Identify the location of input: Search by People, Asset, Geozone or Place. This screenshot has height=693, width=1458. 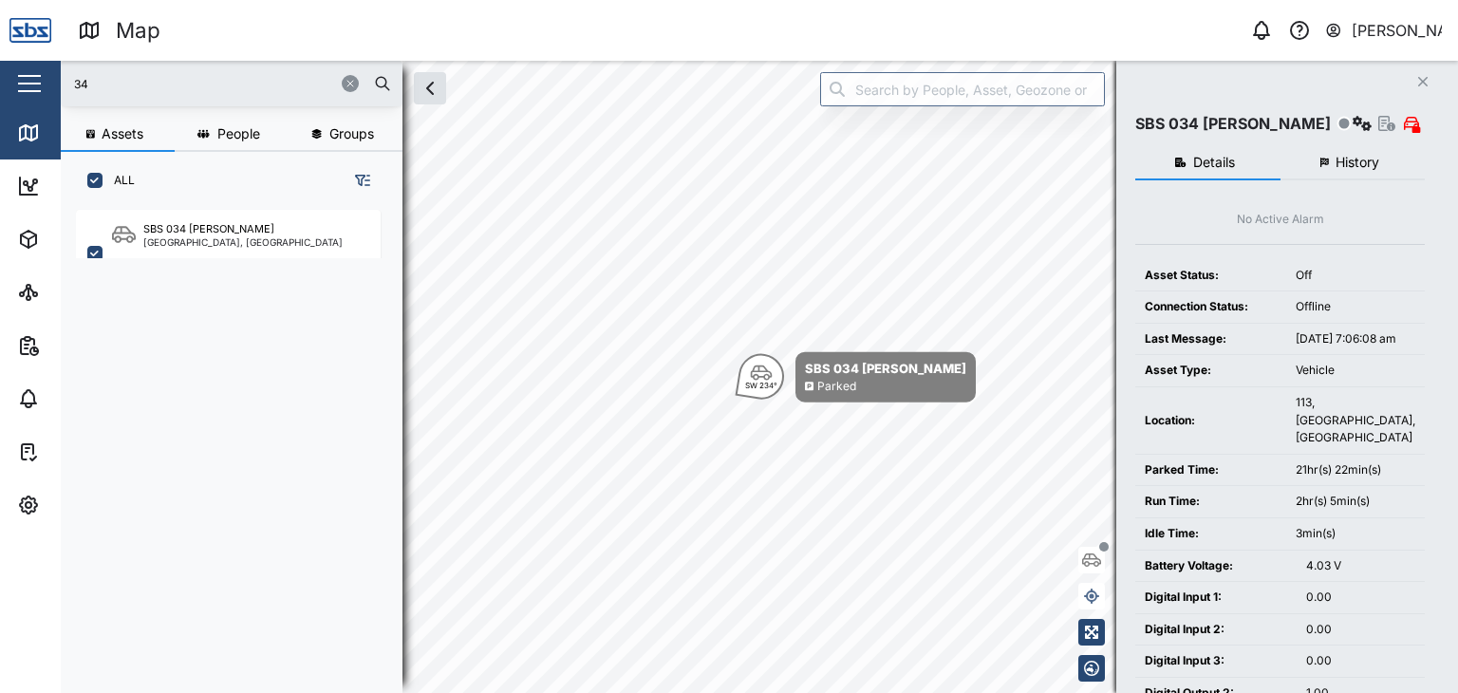
(962, 89).